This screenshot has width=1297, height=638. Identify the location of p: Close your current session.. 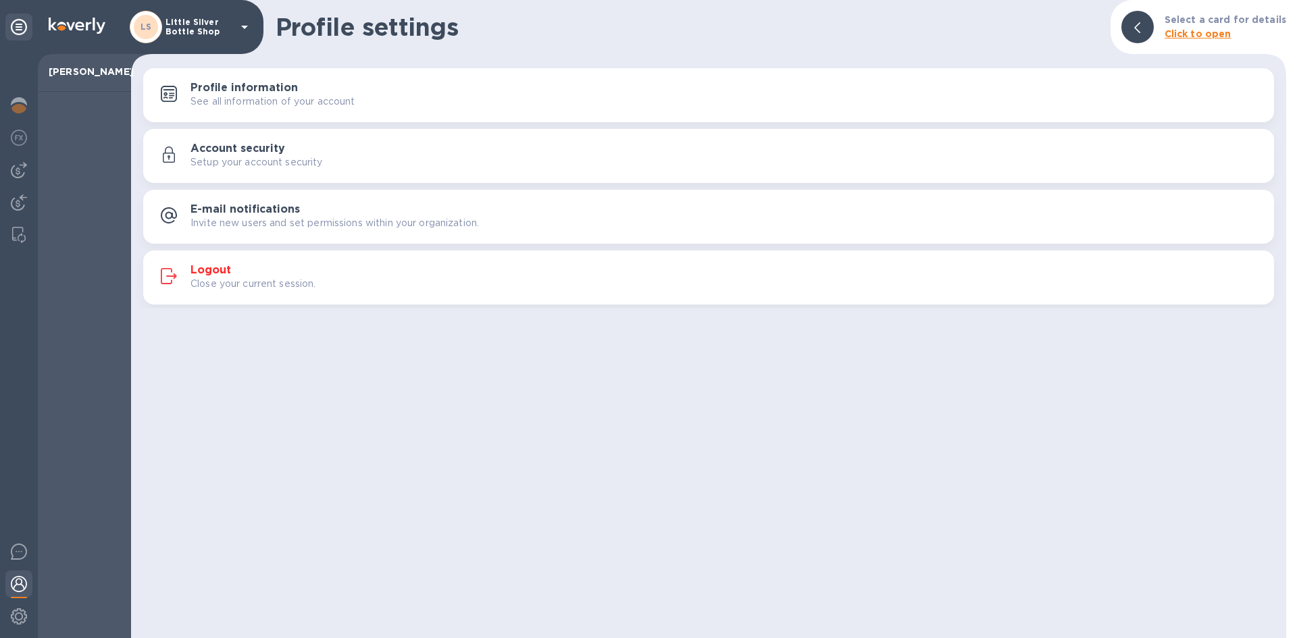
(253, 284).